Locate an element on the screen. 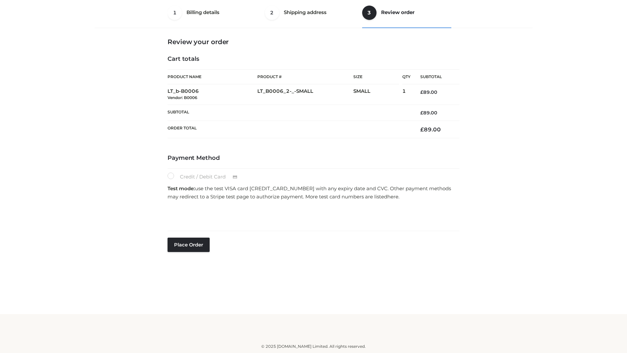  th: Size is located at coordinates (376, 77).